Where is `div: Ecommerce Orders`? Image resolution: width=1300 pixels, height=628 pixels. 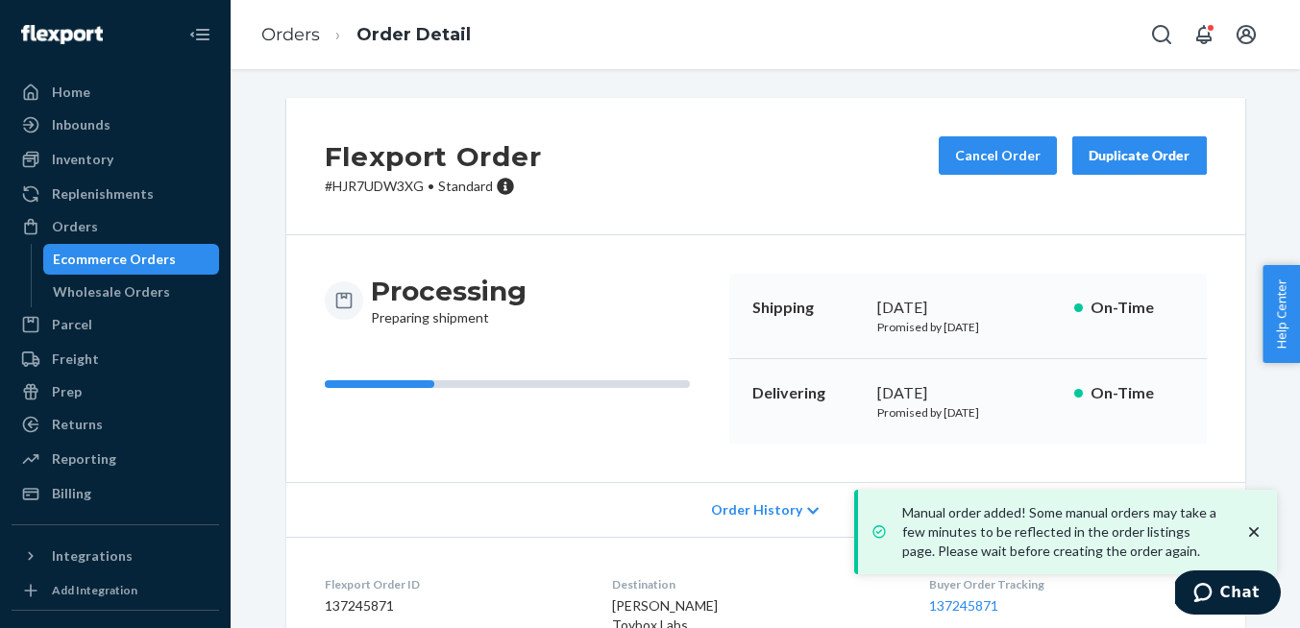 div: Ecommerce Orders is located at coordinates (114, 259).